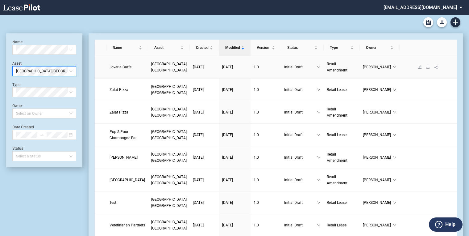  What do you see at coordinates (127, 180) in the screenshot?
I see `span: Market Street` at bounding box center [127, 180].